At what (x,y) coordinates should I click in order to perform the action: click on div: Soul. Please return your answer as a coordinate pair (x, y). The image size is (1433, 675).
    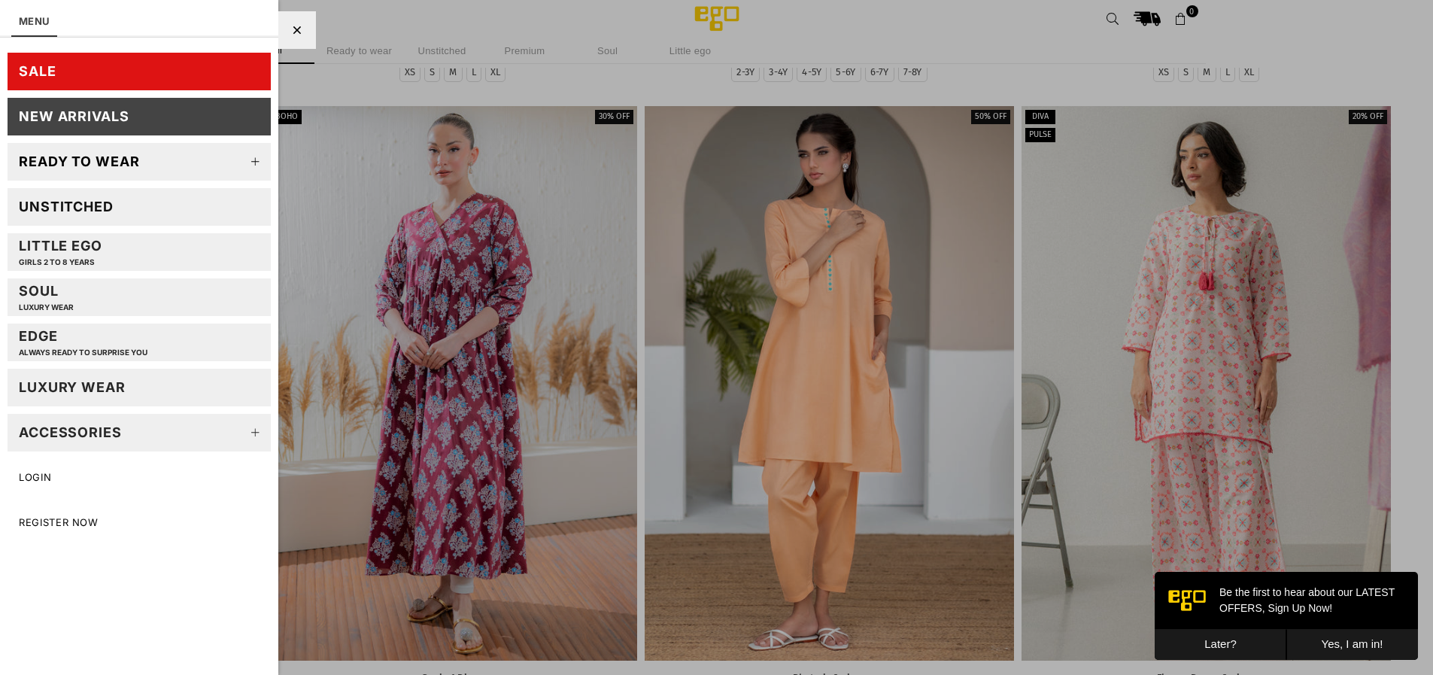
    Looking at the image, I should click on (46, 296).